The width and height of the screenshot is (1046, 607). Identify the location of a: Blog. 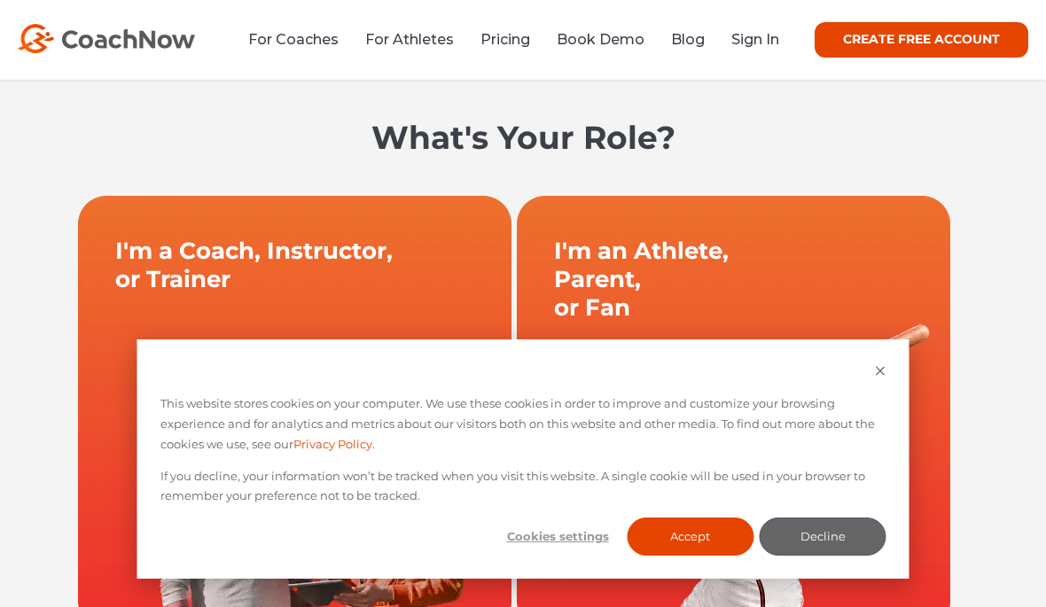
(688, 39).